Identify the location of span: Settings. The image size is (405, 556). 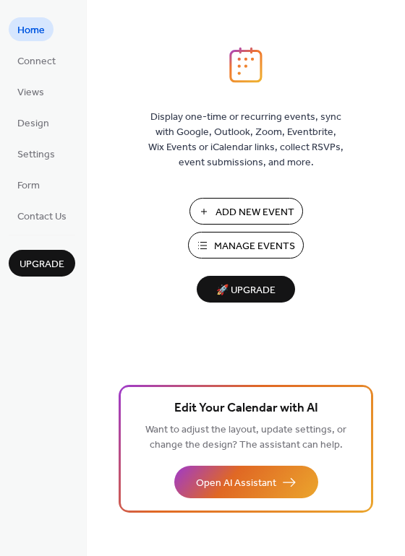
(36, 155).